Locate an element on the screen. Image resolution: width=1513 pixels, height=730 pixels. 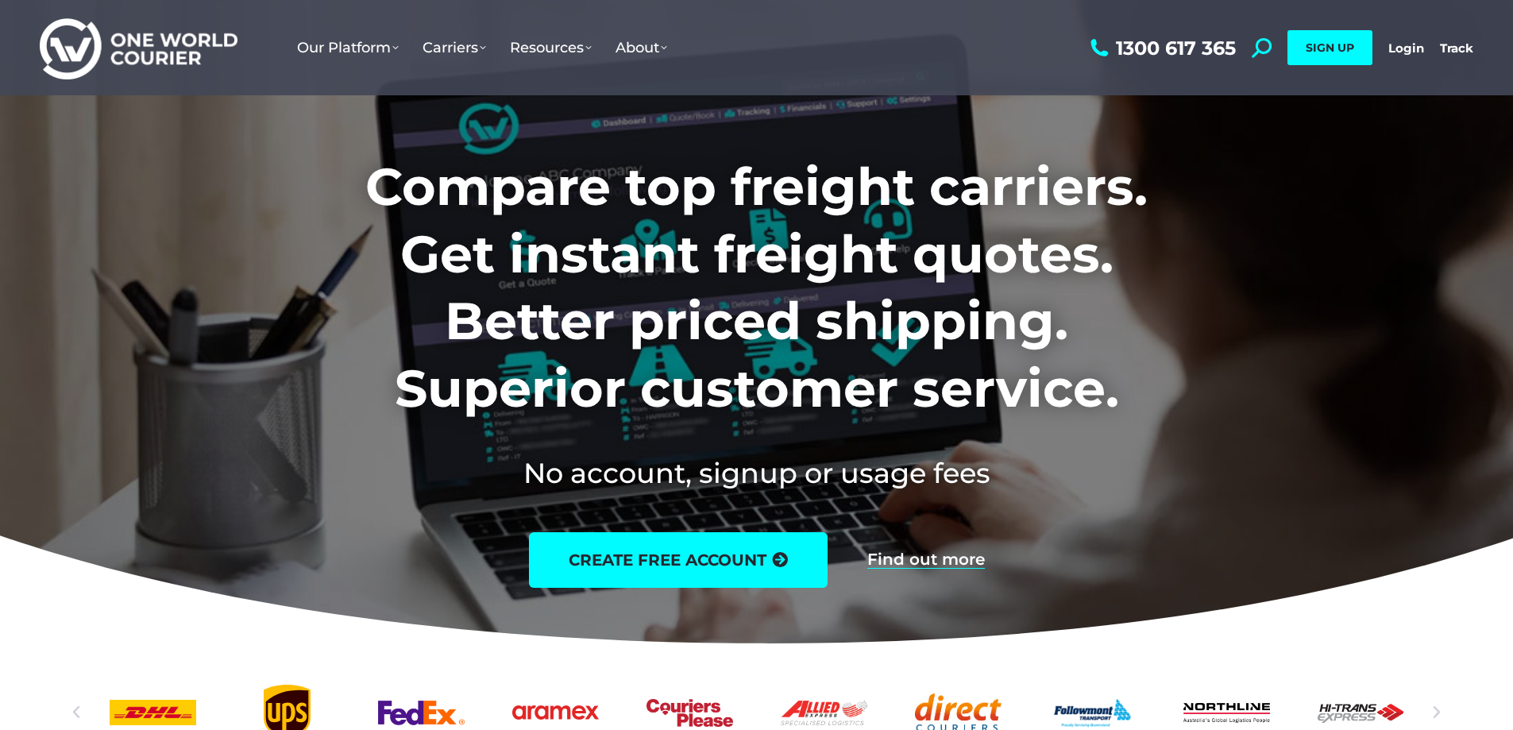
a: create free account is located at coordinates (678, 560).